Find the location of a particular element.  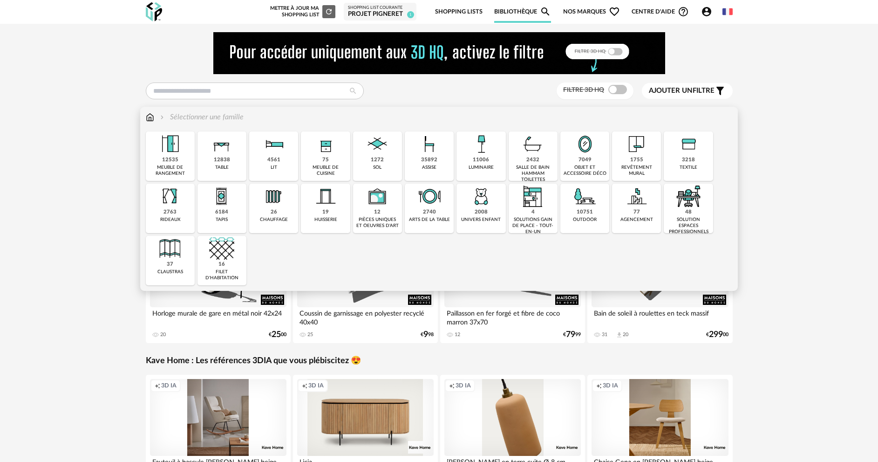

a: Shopping Lists is located at coordinates (459, 12).